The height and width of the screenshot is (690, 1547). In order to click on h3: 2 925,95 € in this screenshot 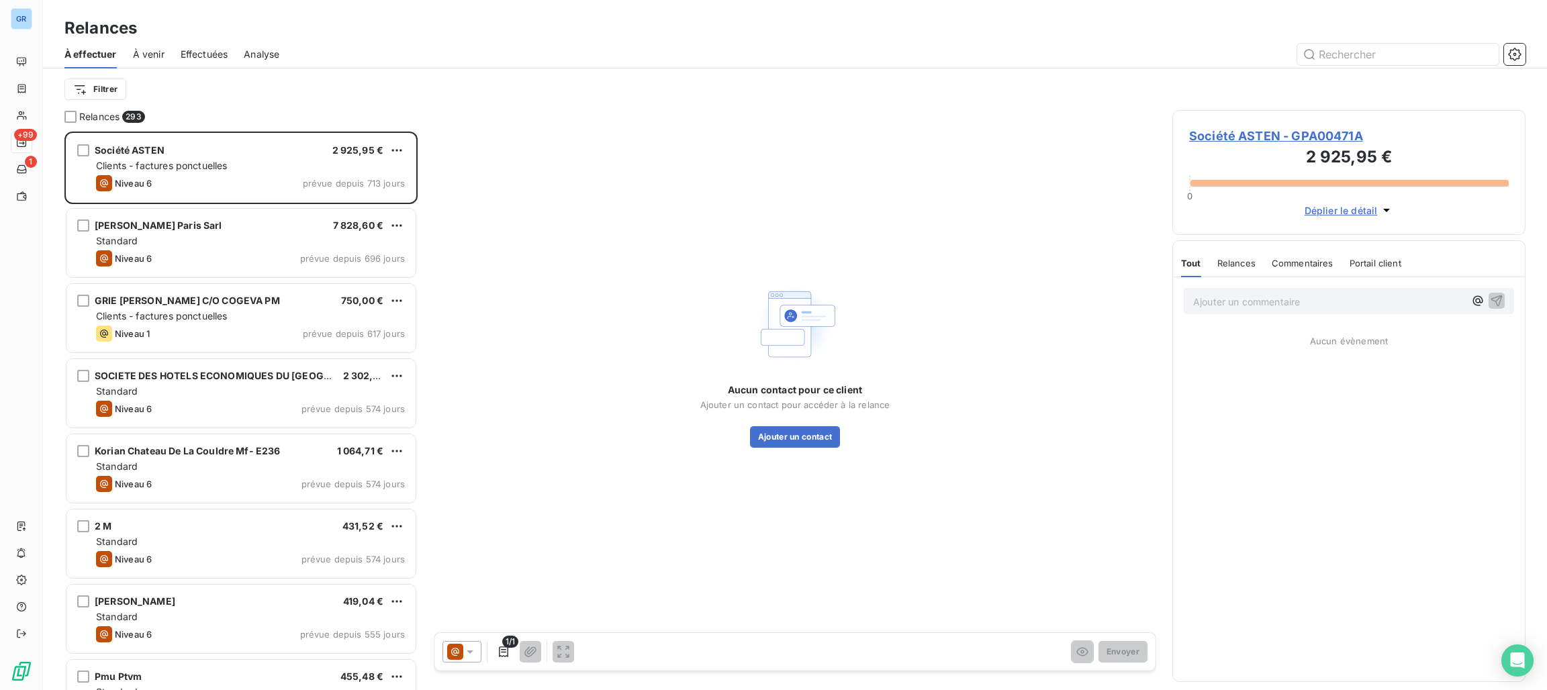, I will do `click(1349, 158)`.